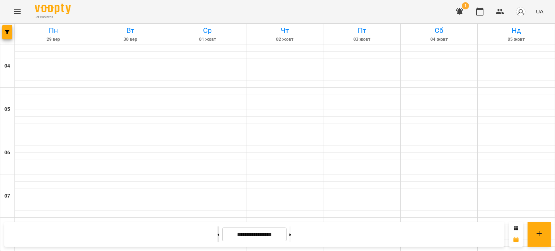 This screenshot has height=251, width=555. What do you see at coordinates (53, 9) in the screenshot?
I see `img: Voopty Logo` at bounding box center [53, 9].